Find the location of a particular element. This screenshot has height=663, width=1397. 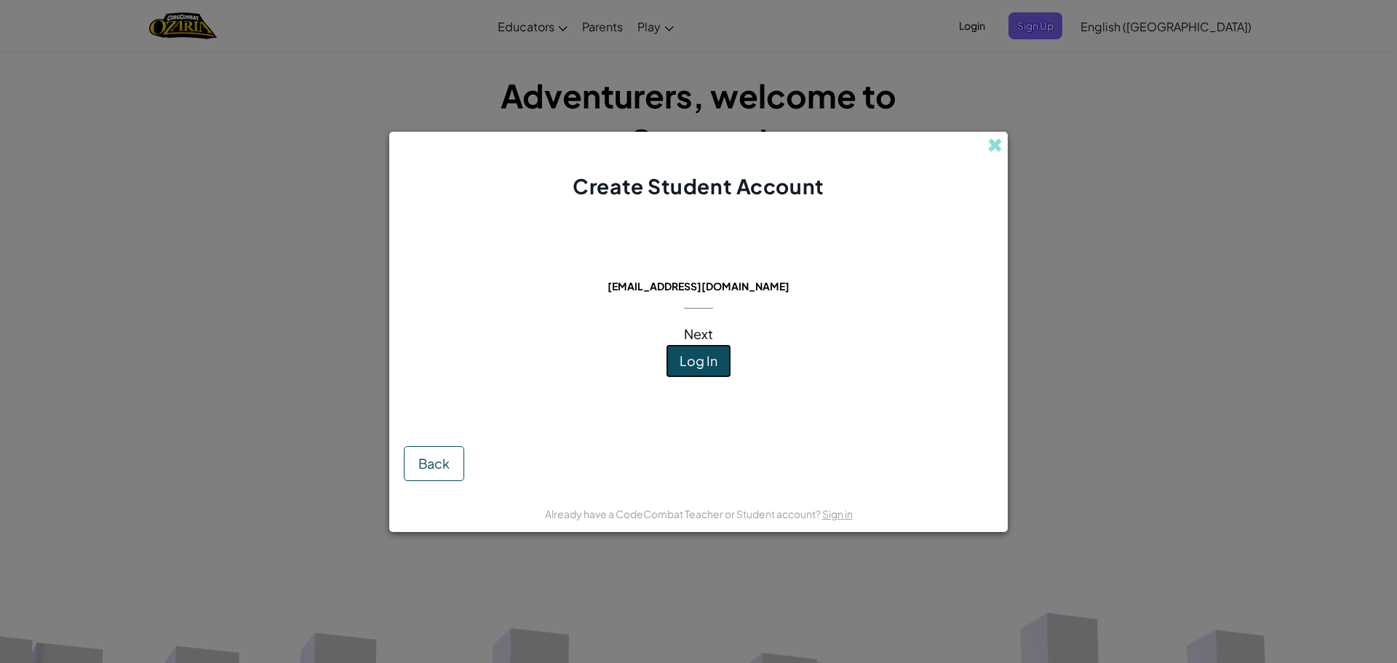

span: Back is located at coordinates (434, 463).